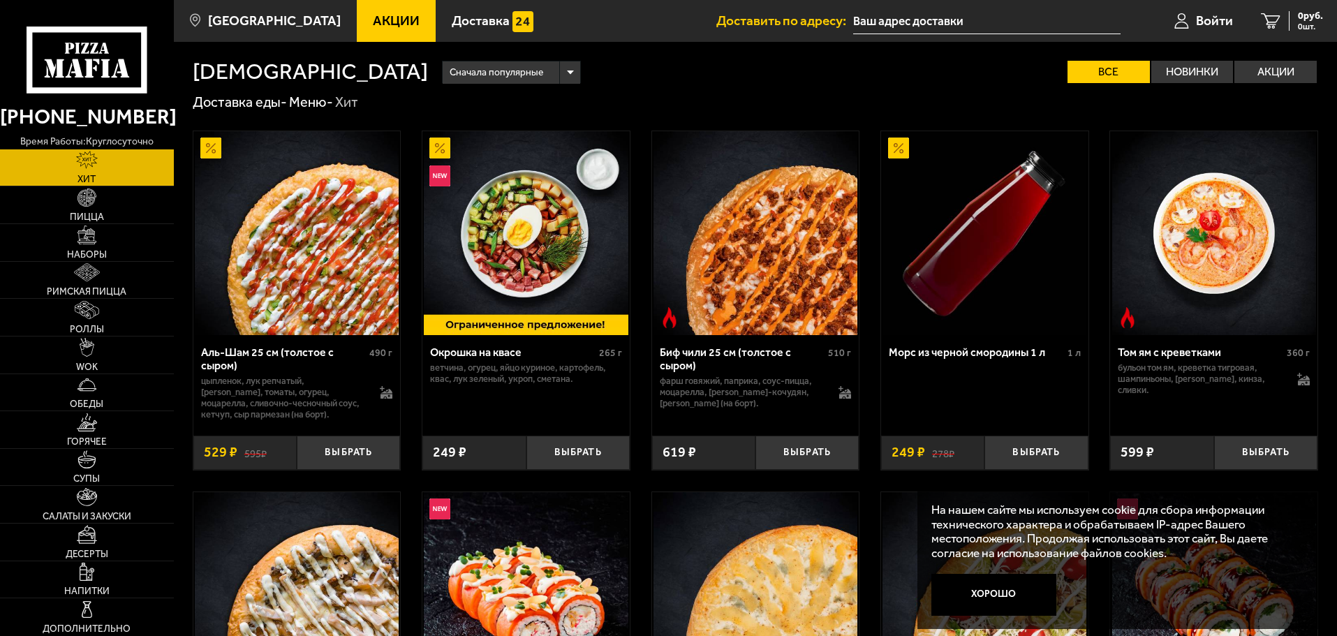 The image size is (1337, 636). What do you see at coordinates (311, 102) in the screenshot?
I see `a: Меню-` at bounding box center [311, 102].